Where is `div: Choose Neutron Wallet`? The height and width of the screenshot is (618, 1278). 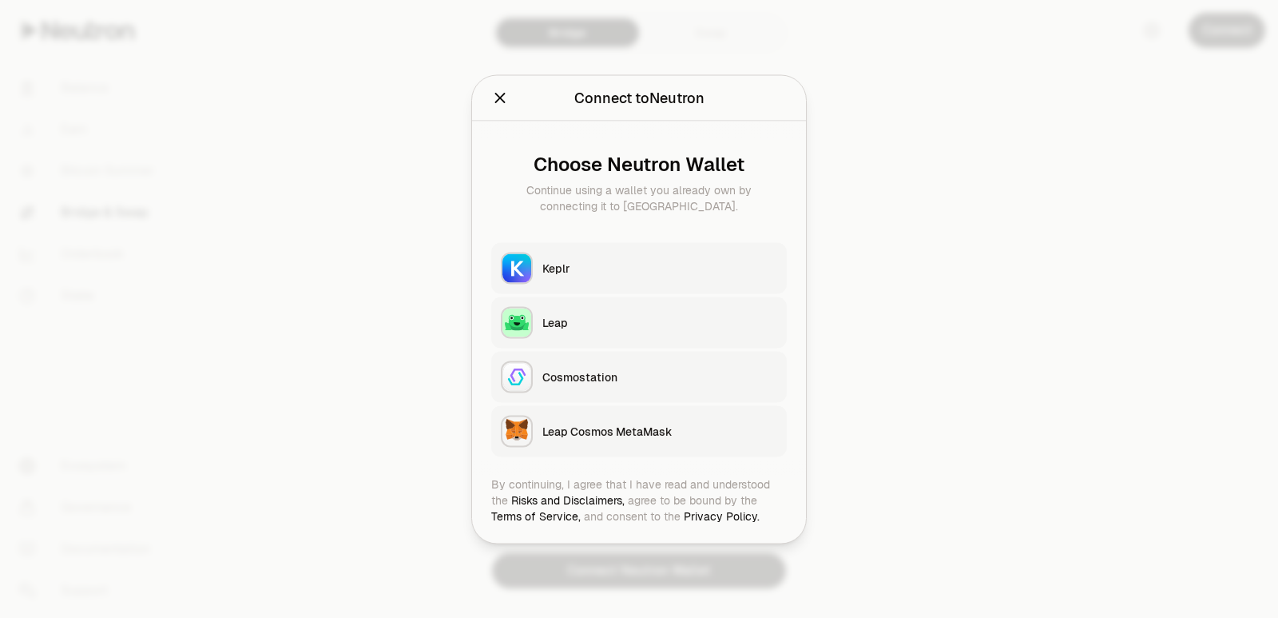
div: Choose Neutron Wallet is located at coordinates (639, 164).